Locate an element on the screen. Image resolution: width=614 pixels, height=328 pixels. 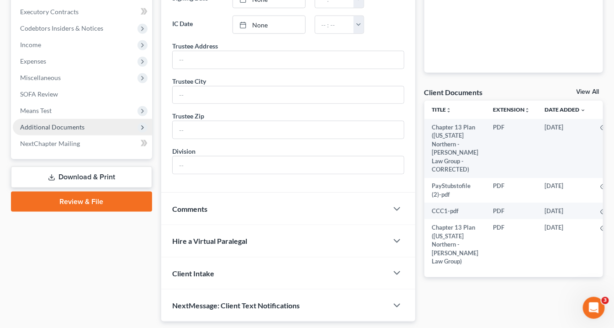
span: Expenses is located at coordinates (33, 61).